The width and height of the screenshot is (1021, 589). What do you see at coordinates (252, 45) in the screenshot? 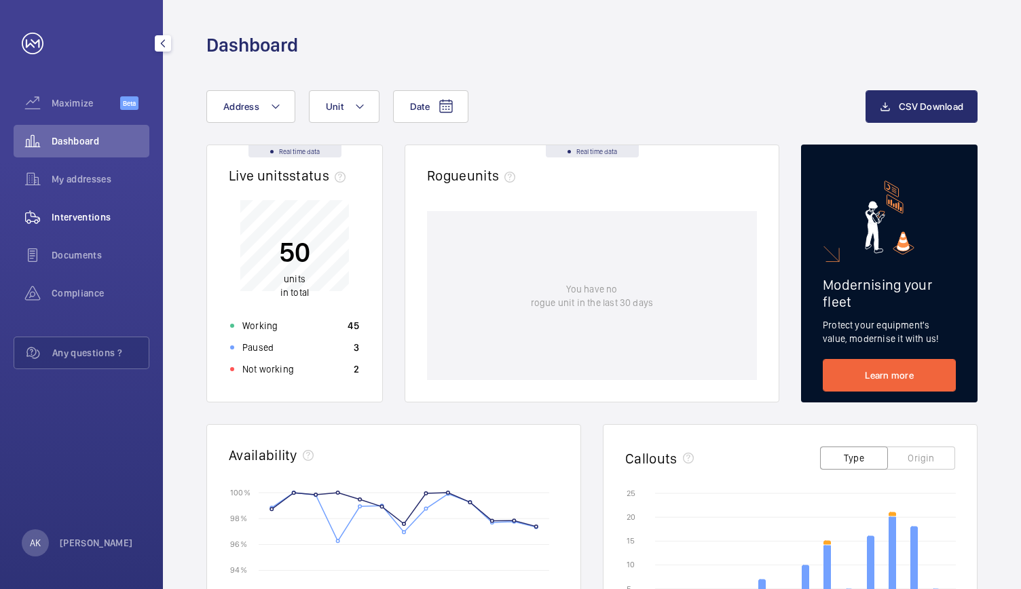
I see `h1: Dashboard` at bounding box center [252, 45].